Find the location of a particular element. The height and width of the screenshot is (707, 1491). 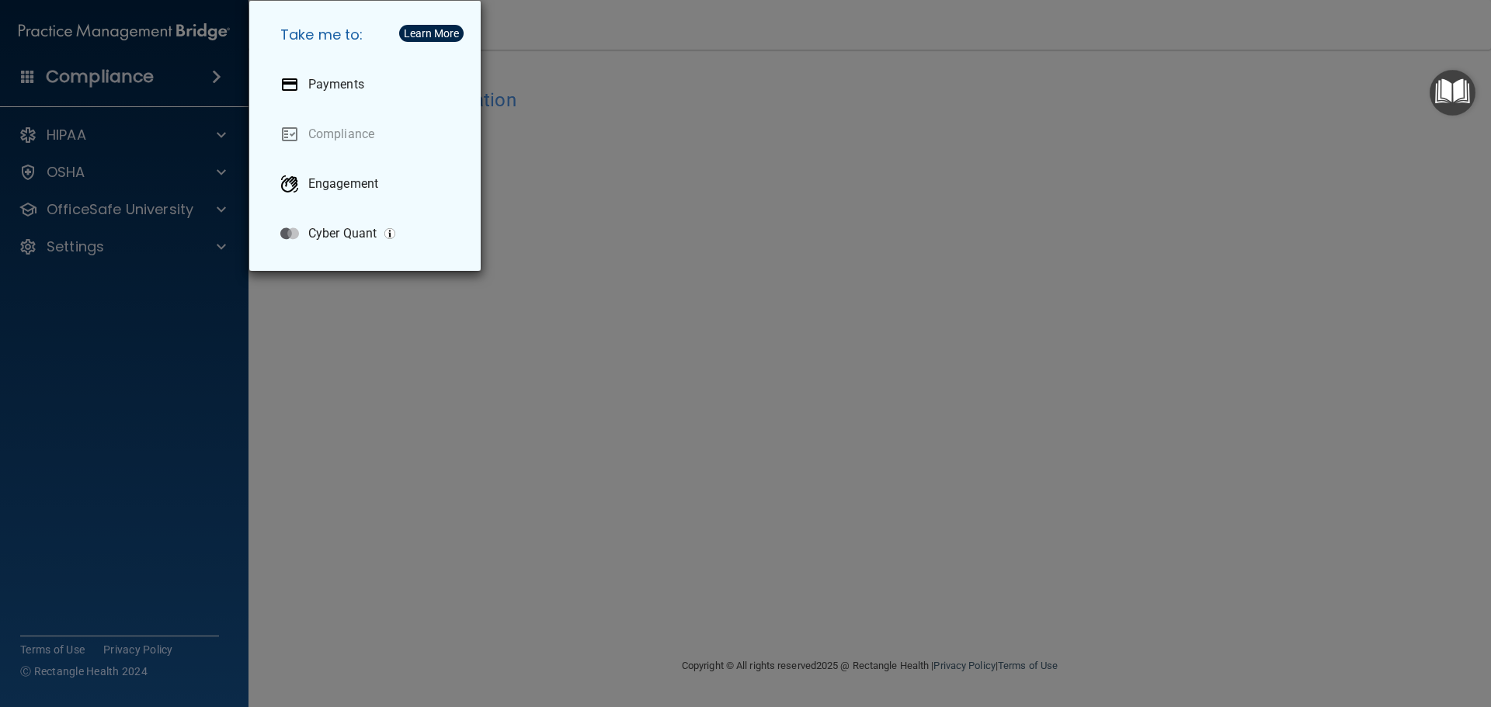

a: Cyber Quant is located at coordinates (368, 234).